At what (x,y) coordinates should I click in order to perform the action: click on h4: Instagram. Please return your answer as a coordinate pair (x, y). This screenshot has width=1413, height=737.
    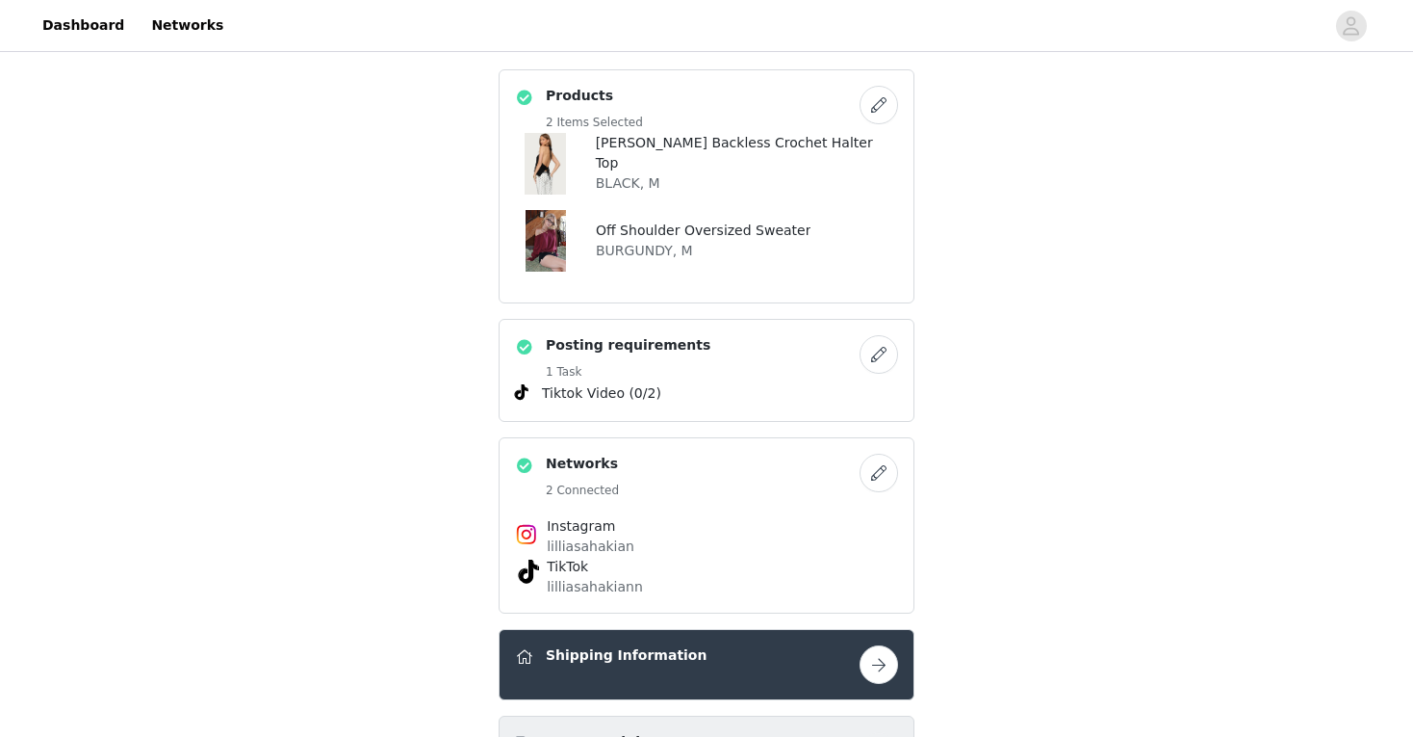
    Looking at the image, I should click on (707, 526).